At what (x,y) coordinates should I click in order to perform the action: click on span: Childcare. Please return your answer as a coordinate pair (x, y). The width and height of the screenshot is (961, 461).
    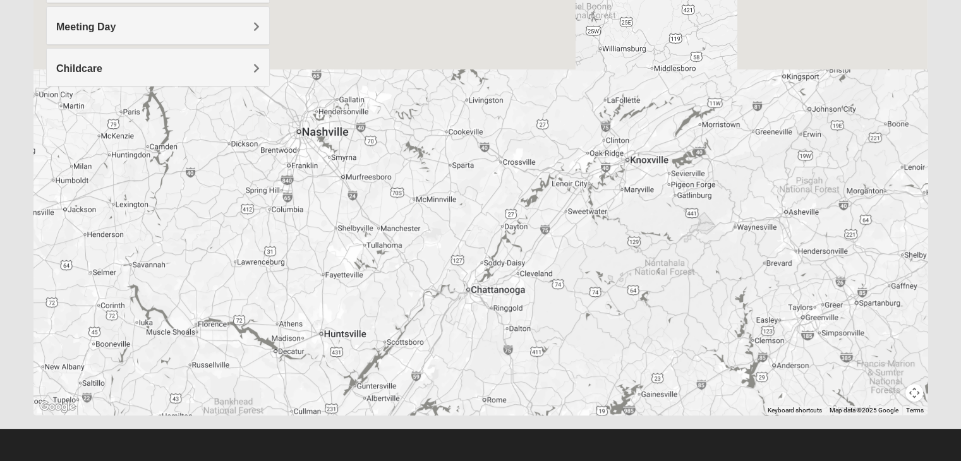
    Looking at the image, I should click on (79, 68).